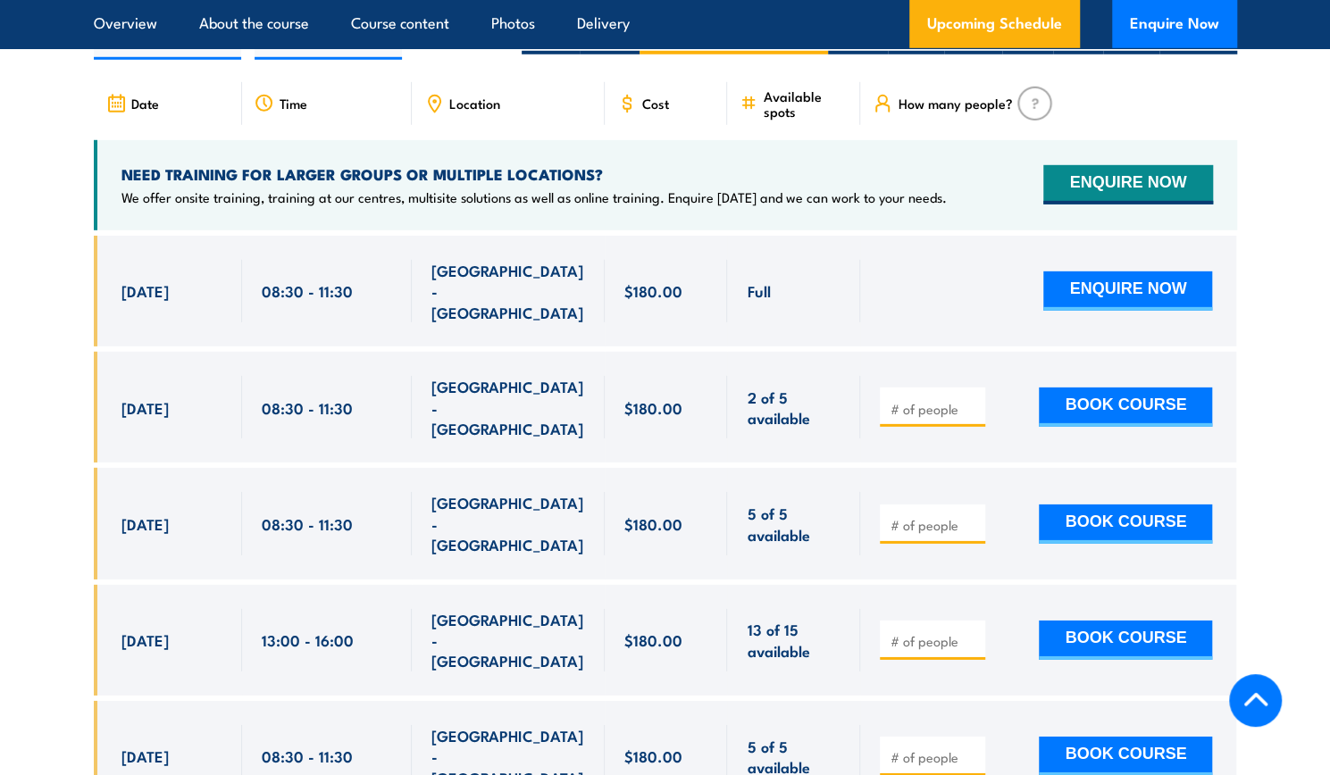 This screenshot has width=1330, height=775. I want to click on span: 13:00 - 16:00, so click(307, 639).